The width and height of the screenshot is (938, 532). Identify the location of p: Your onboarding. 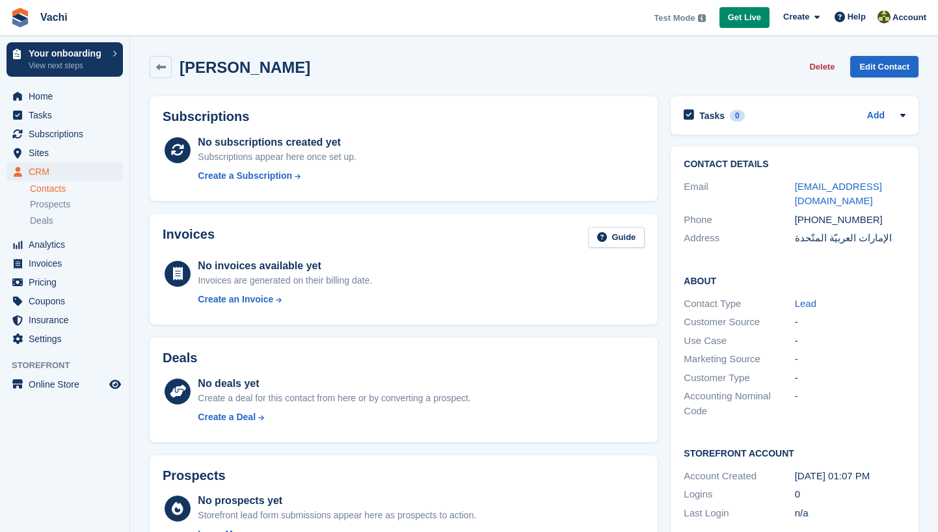
(67, 53).